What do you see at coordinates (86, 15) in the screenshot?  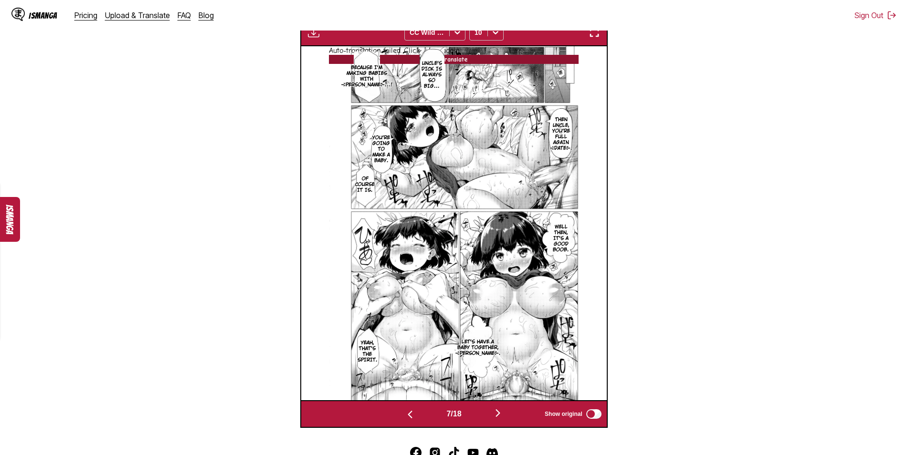 I see `a: Pricing` at bounding box center [86, 15].